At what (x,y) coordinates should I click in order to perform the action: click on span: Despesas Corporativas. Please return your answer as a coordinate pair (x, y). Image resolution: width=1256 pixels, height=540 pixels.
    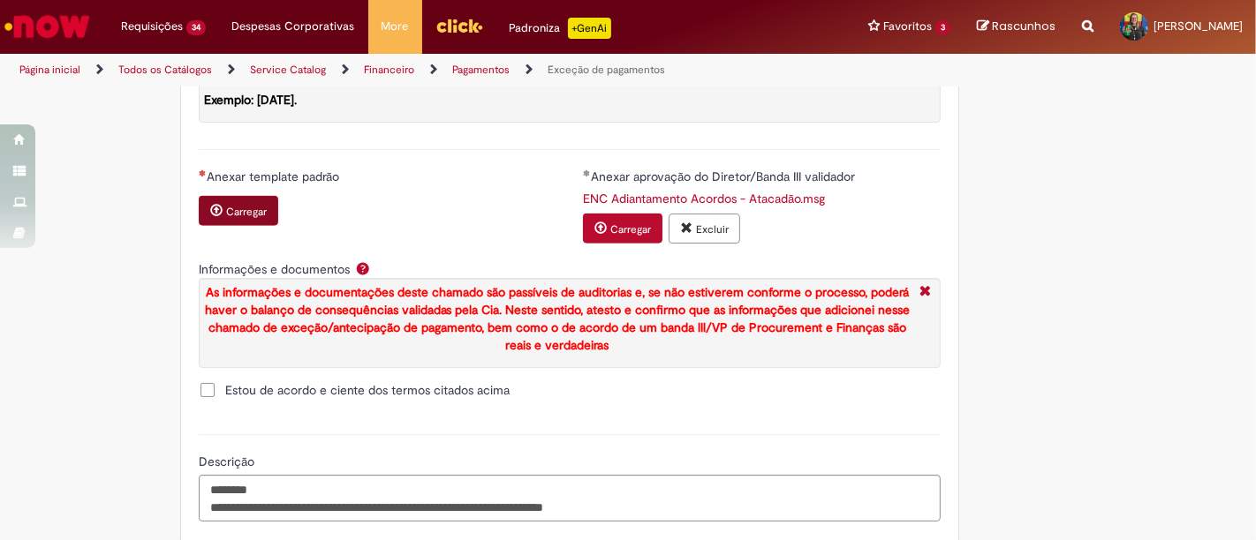
    Looking at the image, I should click on (293, 26).